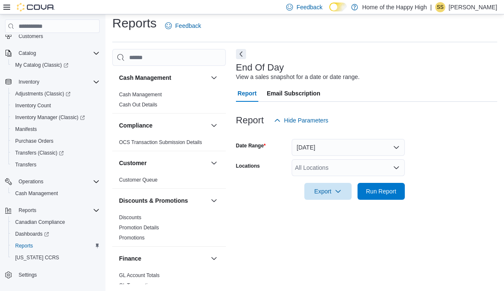 This screenshot has width=504, height=291. What do you see at coordinates (26, 165) in the screenshot?
I see `span: Transfers` at bounding box center [26, 165].